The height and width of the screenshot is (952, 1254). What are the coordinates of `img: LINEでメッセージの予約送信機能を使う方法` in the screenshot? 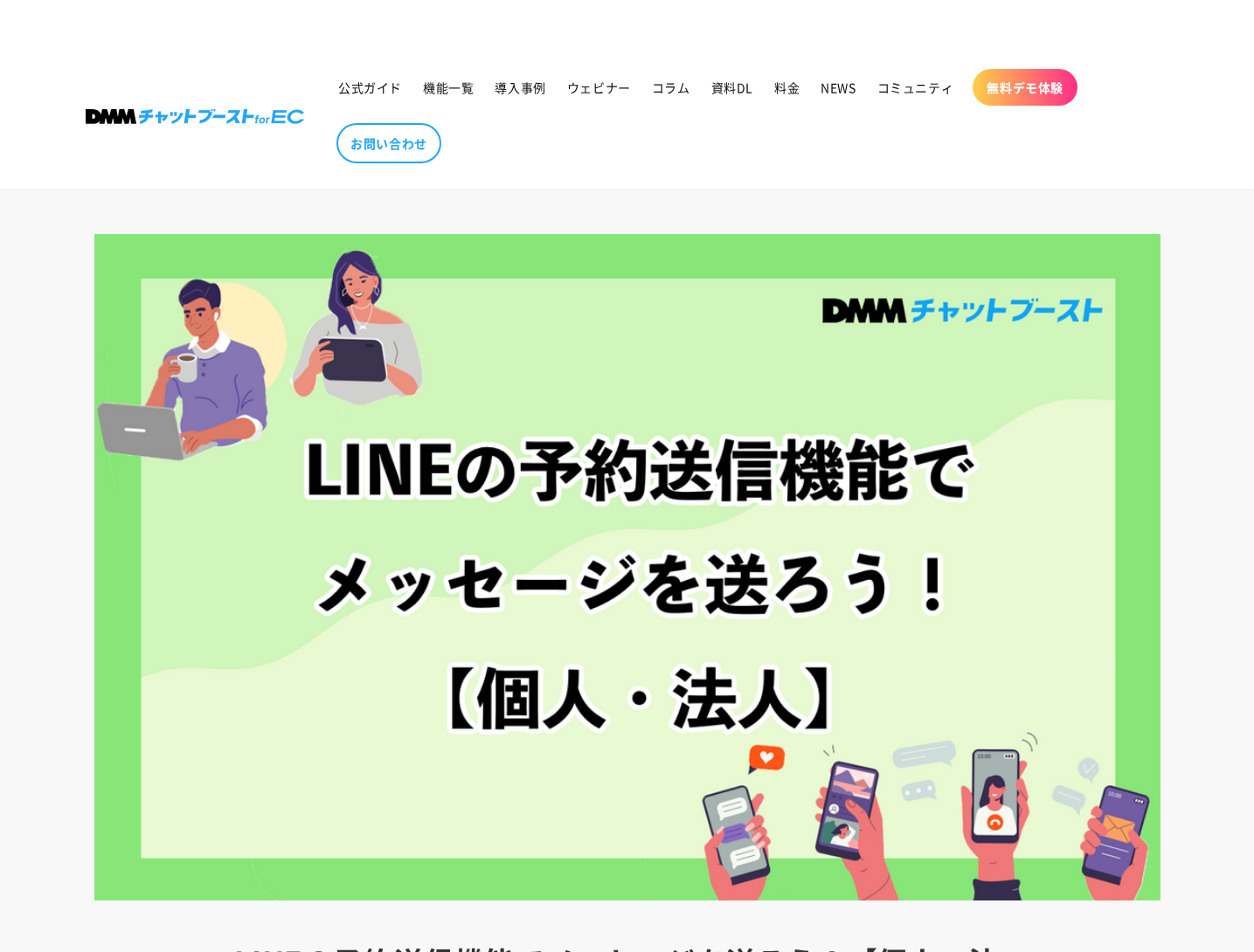 It's located at (627, 567).